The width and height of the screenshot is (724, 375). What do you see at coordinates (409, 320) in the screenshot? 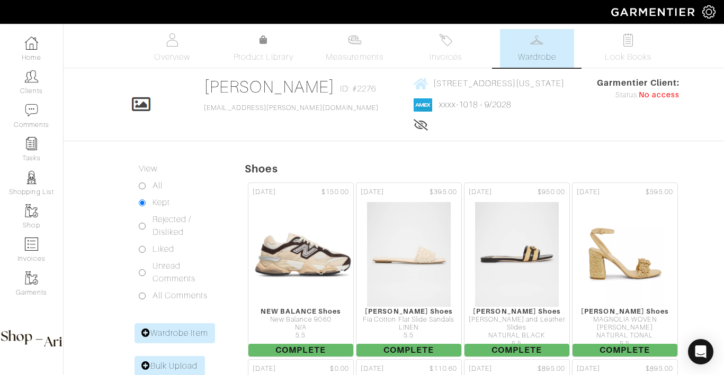
I see `div: Fia Cotton Flat Slide Sandals` at bounding box center [409, 320].